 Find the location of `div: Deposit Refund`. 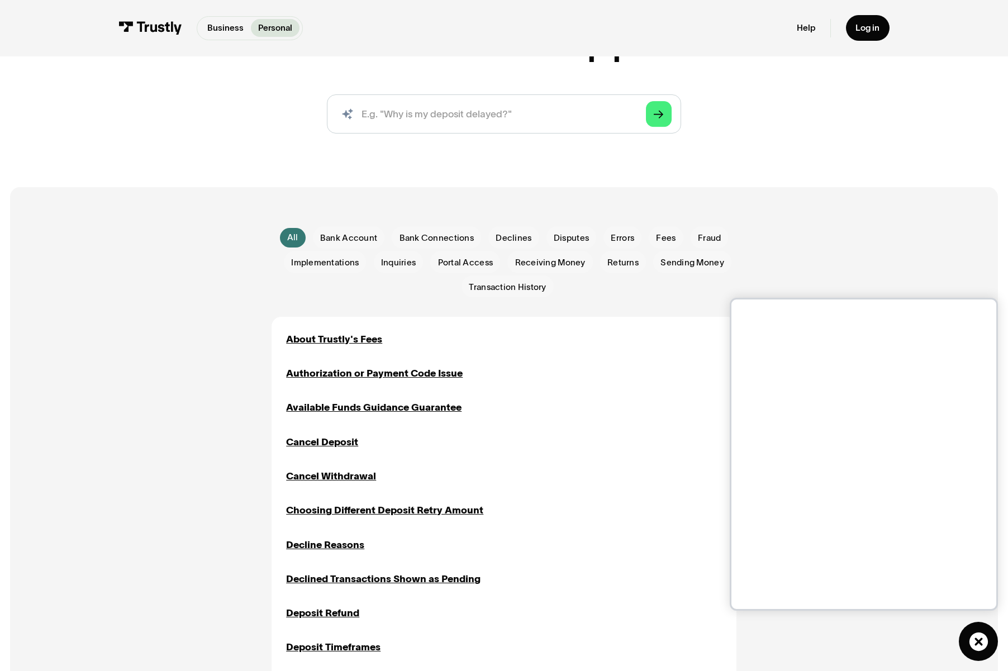

div: Deposit Refund is located at coordinates (322, 613).